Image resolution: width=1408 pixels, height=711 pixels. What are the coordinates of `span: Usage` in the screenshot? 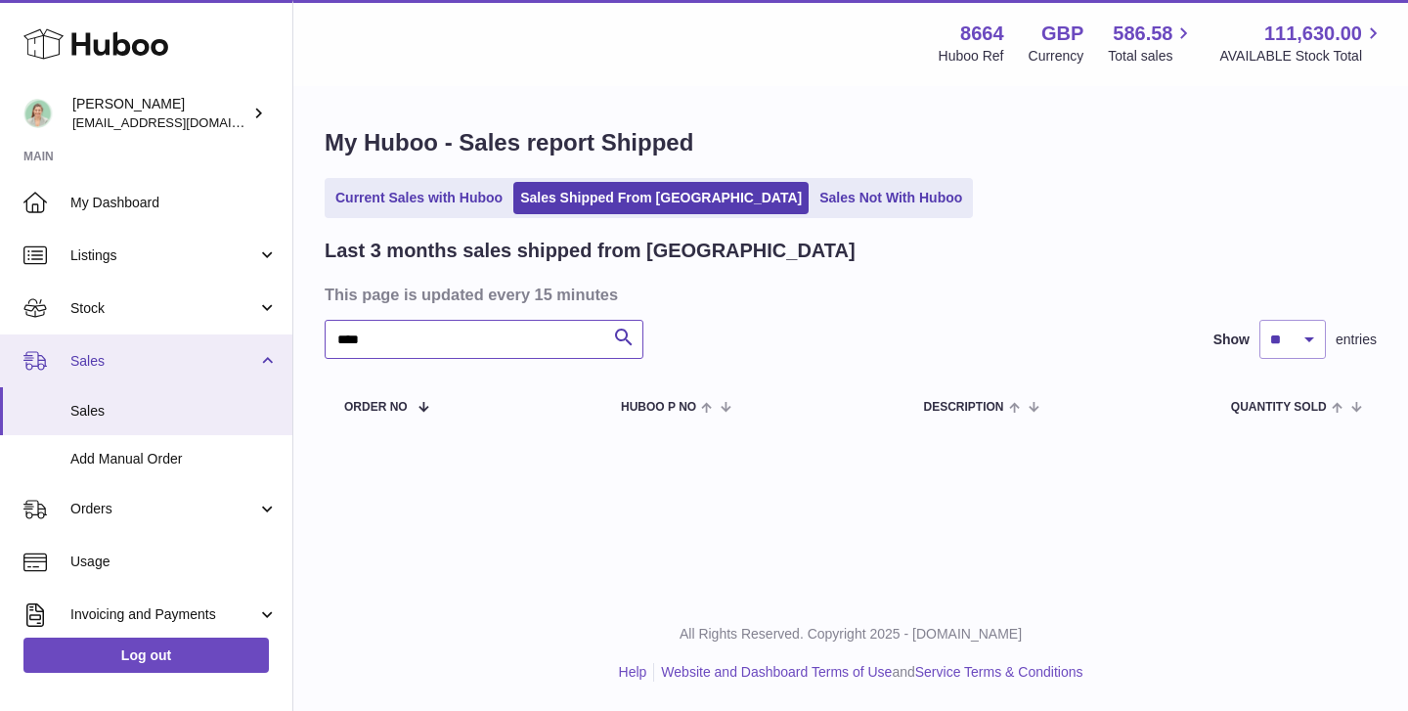 It's located at (174, 561).